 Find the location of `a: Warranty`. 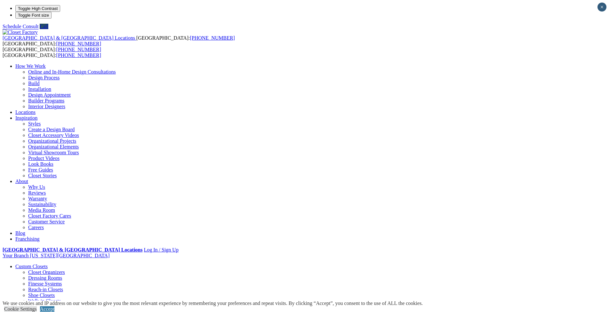

a: Warranty is located at coordinates (37, 198).